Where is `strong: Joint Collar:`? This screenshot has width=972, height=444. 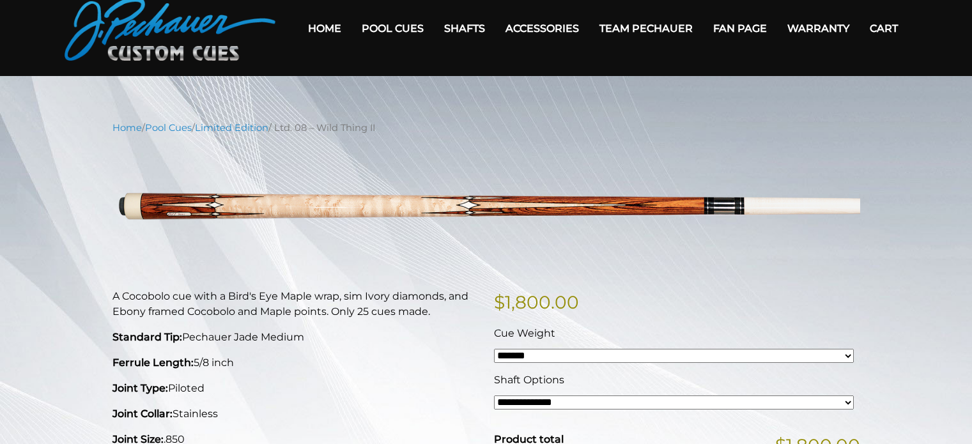
strong: Joint Collar: is located at coordinates (143, 413).